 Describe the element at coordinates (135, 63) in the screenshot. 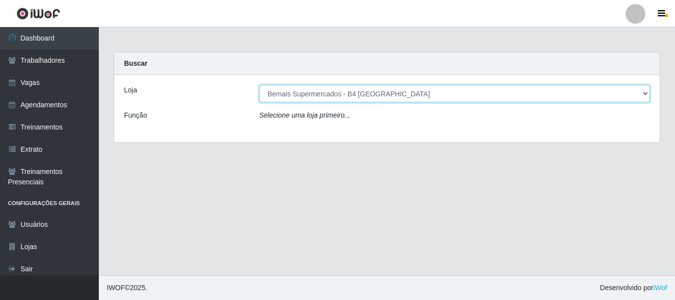

I see `strong: Buscar` at that location.